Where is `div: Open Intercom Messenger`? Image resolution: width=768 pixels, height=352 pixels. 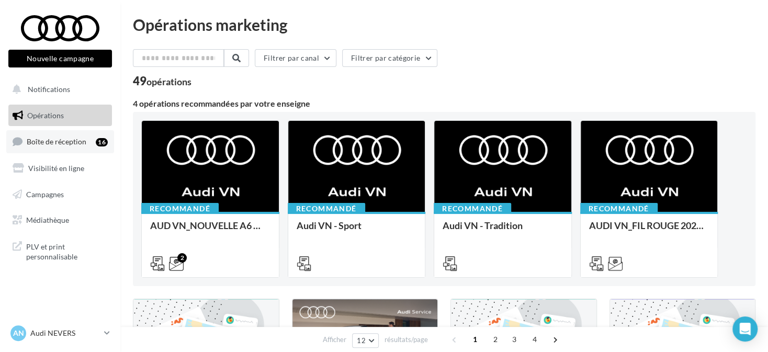
div: Open Intercom Messenger is located at coordinates (745, 329).